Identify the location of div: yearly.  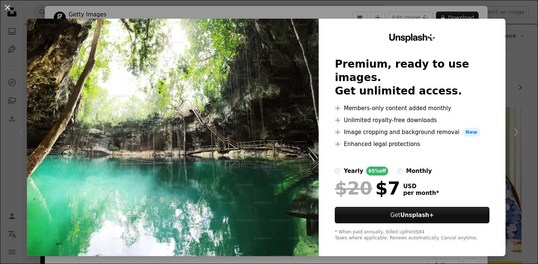
(353, 171).